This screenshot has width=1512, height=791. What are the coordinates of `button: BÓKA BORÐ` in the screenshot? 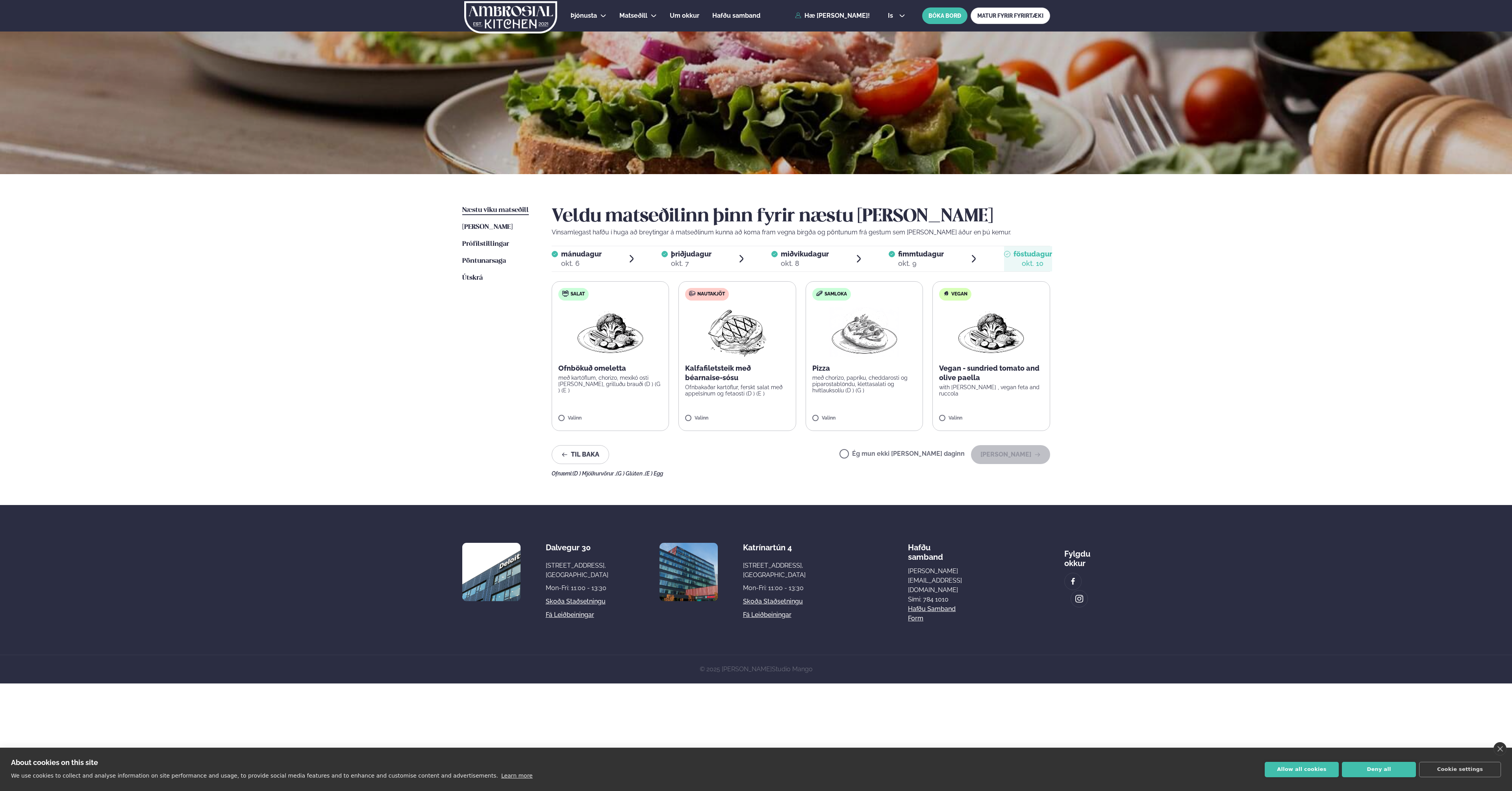 It's located at (944, 16).